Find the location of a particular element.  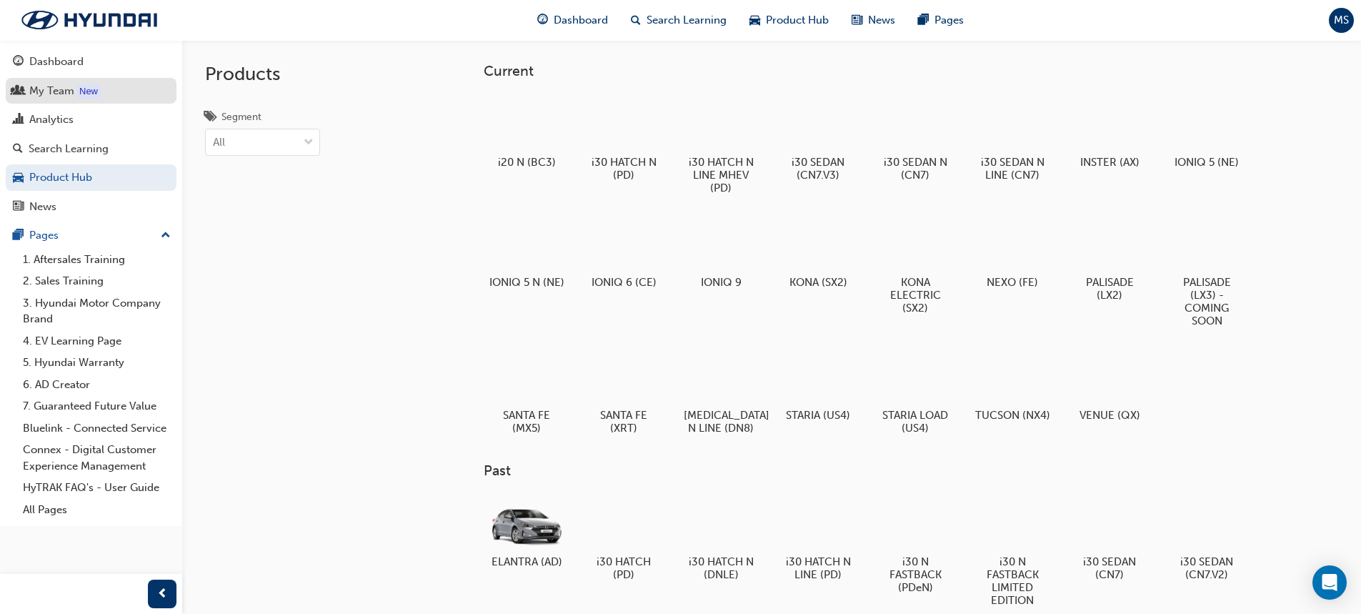

button: DashboardMy TeamAnalyticsSearch LearningProduct HubNews is located at coordinates (91, 134).